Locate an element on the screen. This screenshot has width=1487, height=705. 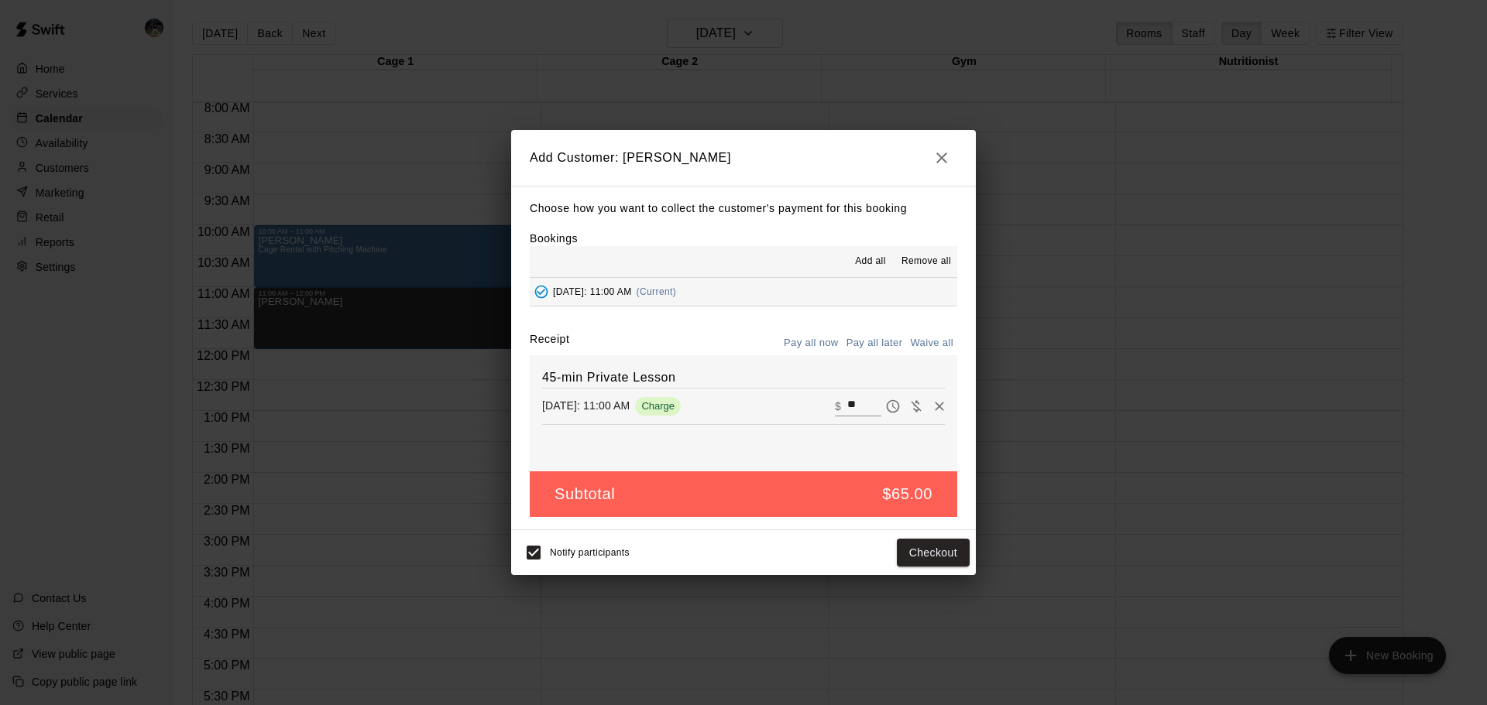
label: Bookings is located at coordinates (554, 239).